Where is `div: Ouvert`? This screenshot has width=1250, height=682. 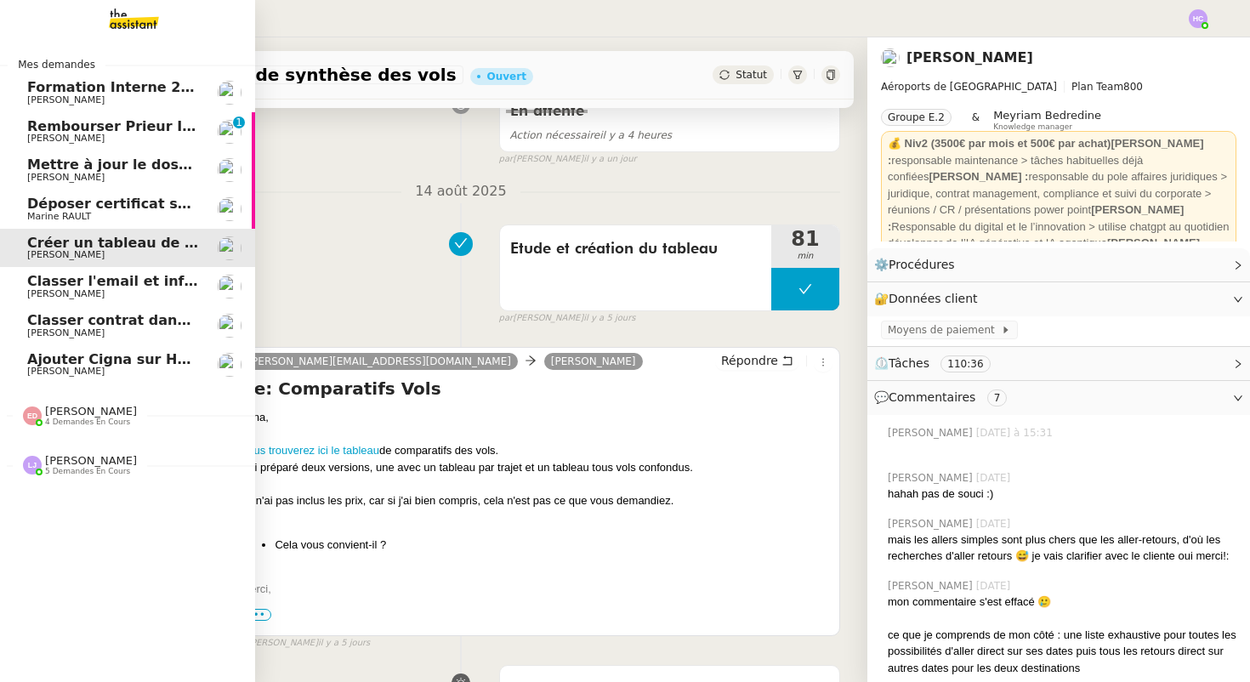
div: Ouvert is located at coordinates (507, 77).